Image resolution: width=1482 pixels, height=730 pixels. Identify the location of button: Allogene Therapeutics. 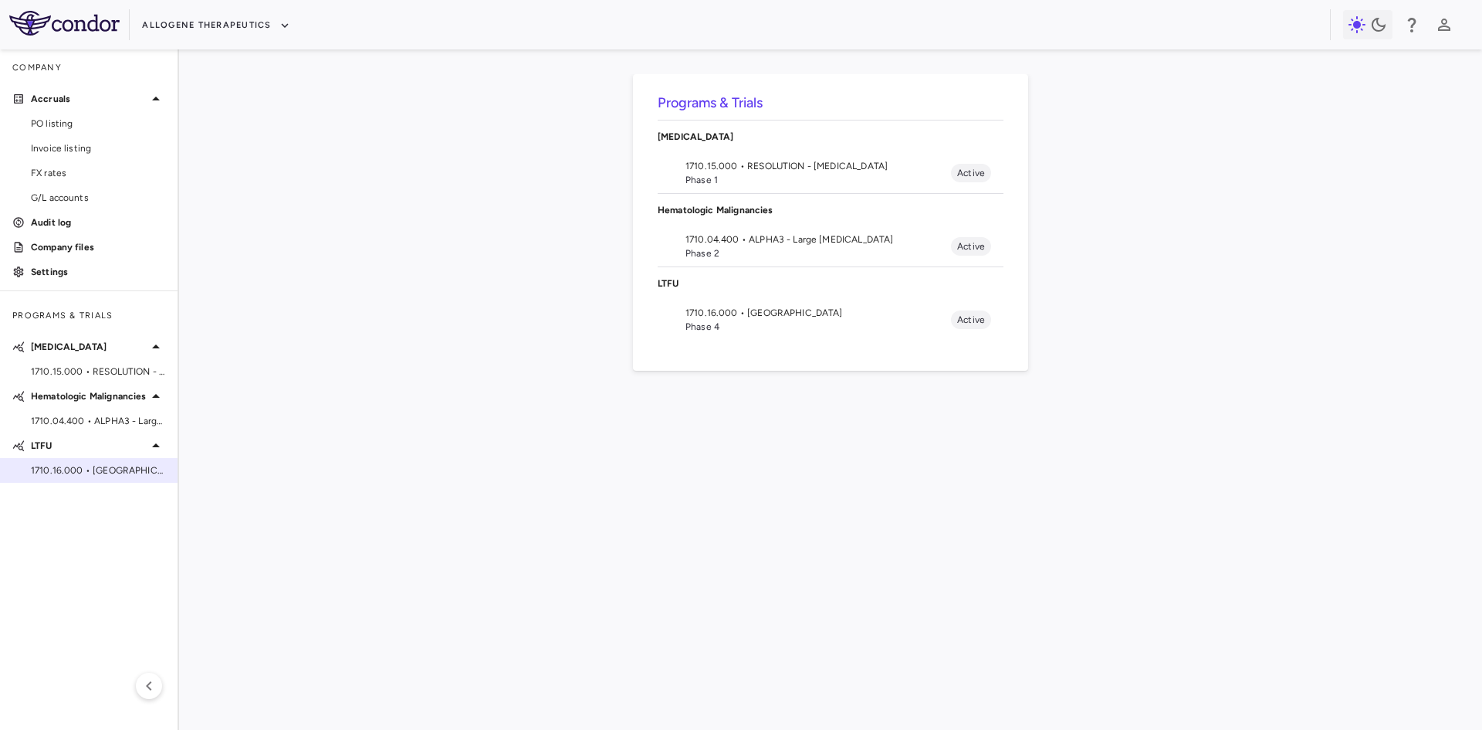
(215, 25).